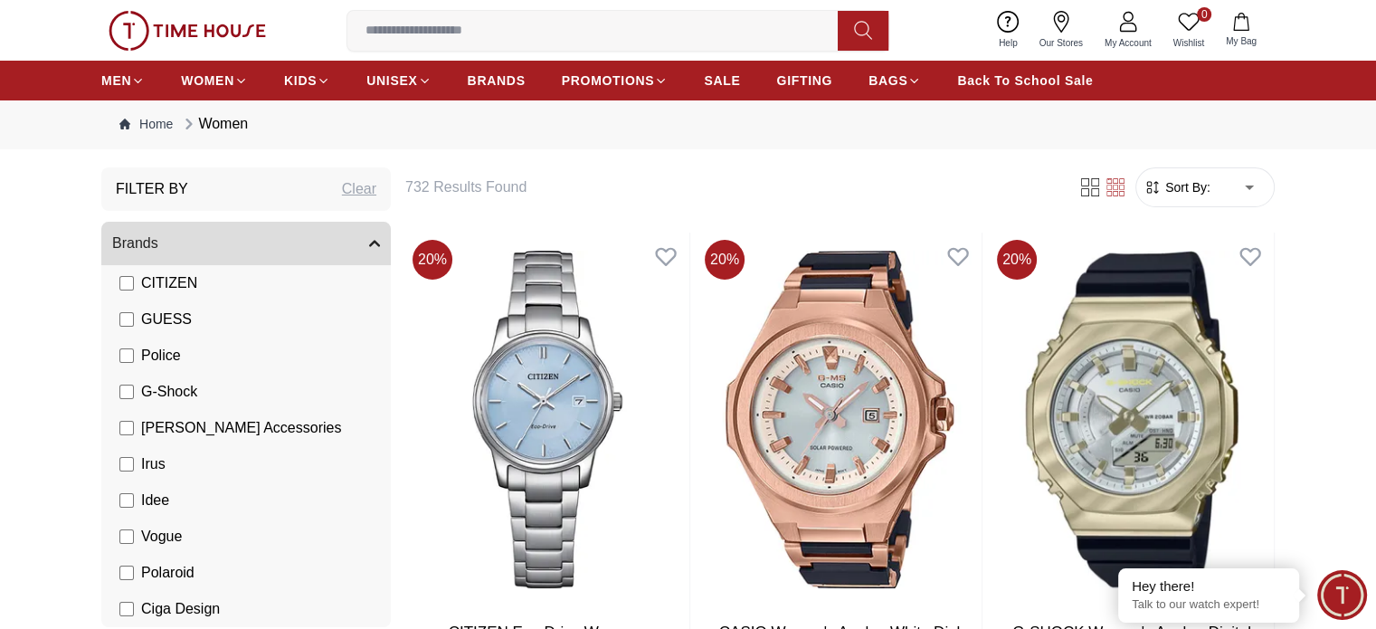 This screenshot has width=1376, height=629. I want to click on h6: 732 Results Found, so click(730, 187).